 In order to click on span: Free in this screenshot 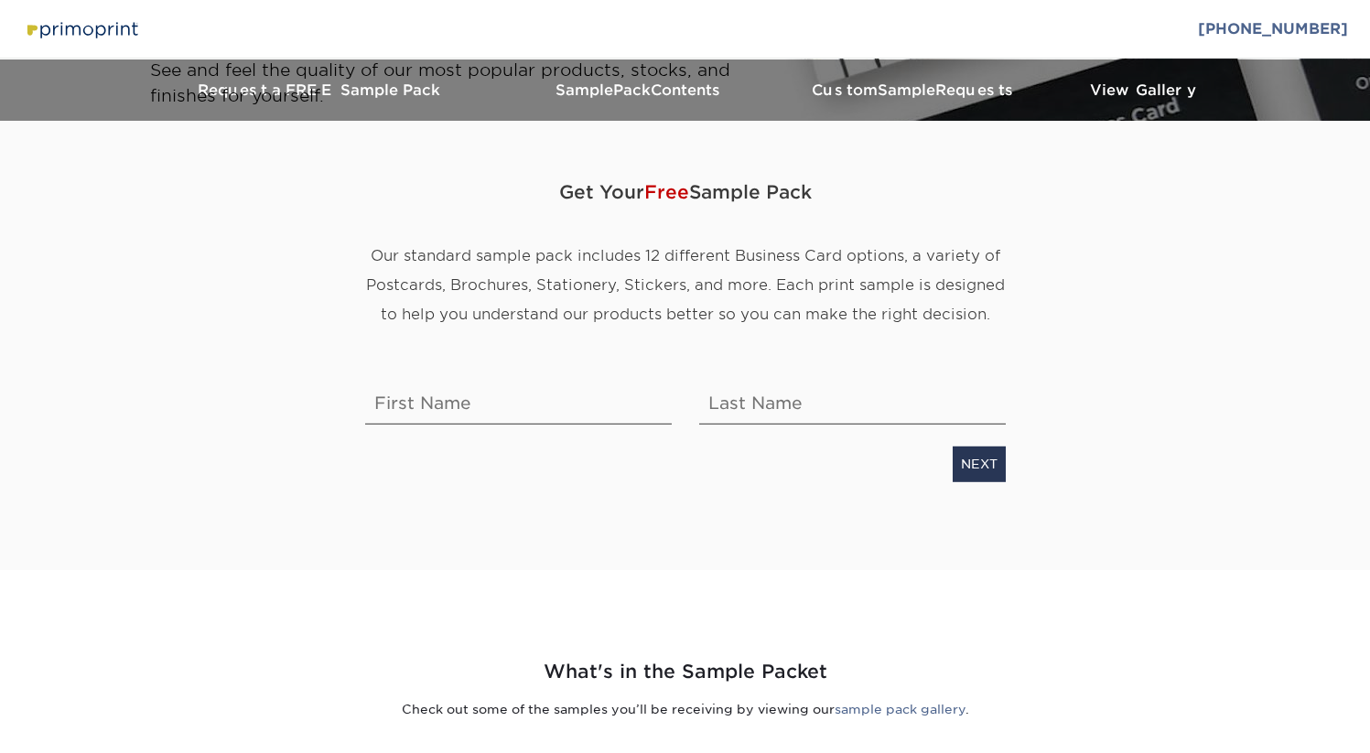, I will do `click(666, 192)`.